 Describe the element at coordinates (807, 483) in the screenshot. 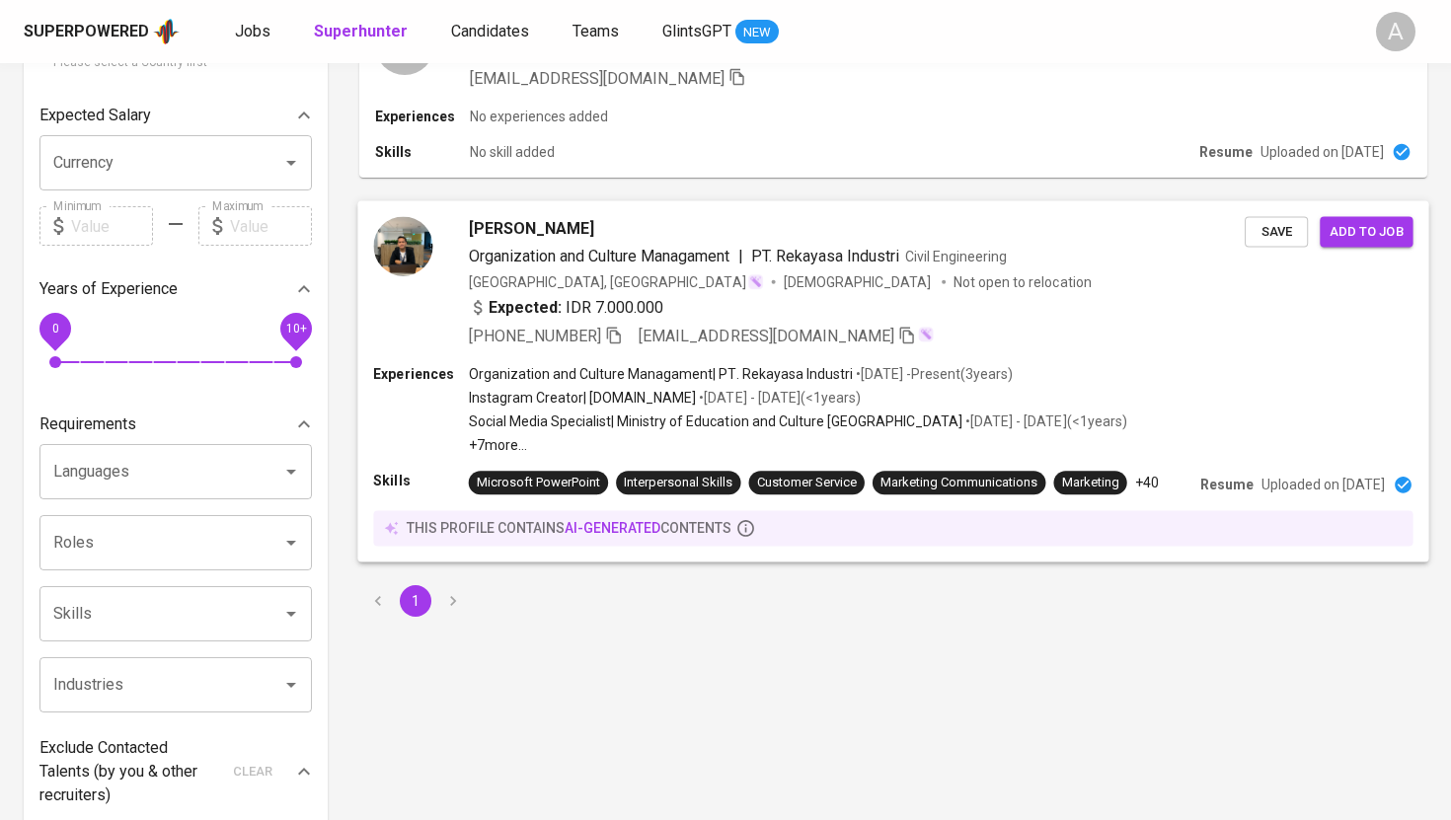

I see `div: Customer Service` at that location.